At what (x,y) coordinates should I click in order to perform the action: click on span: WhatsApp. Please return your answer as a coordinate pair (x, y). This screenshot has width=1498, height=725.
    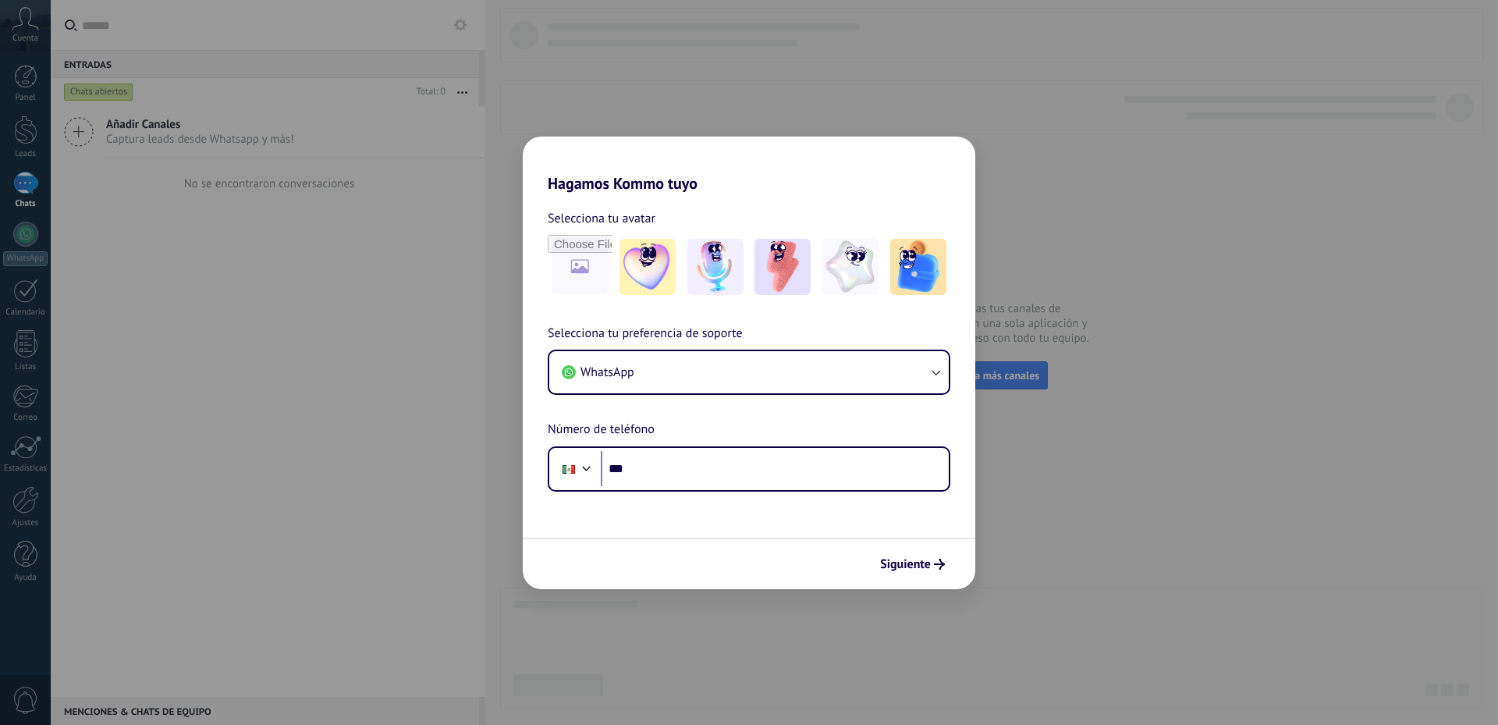
    Looking at the image, I should click on (607, 372).